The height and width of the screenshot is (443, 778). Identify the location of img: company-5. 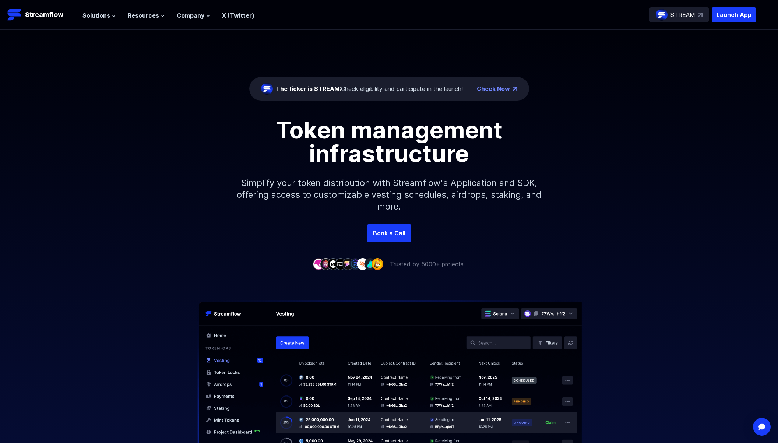
(348, 264).